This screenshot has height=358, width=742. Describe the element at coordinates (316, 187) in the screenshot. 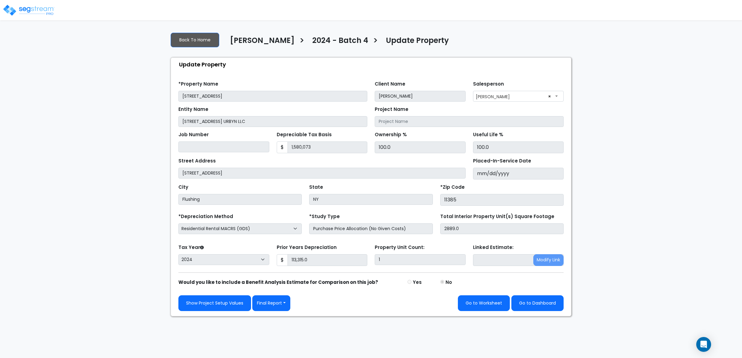

I see `label: State` at that location.